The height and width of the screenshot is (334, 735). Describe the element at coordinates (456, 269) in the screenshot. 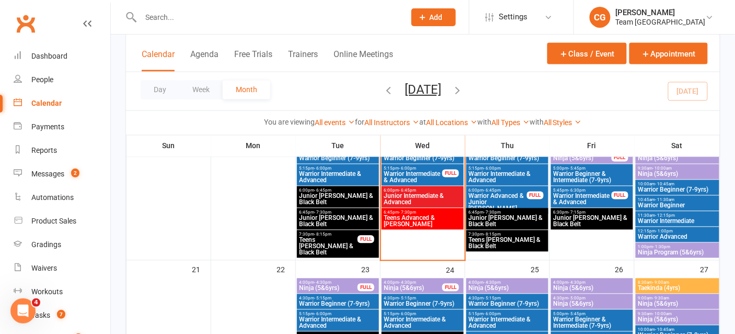

I see `div: 24` at that location.